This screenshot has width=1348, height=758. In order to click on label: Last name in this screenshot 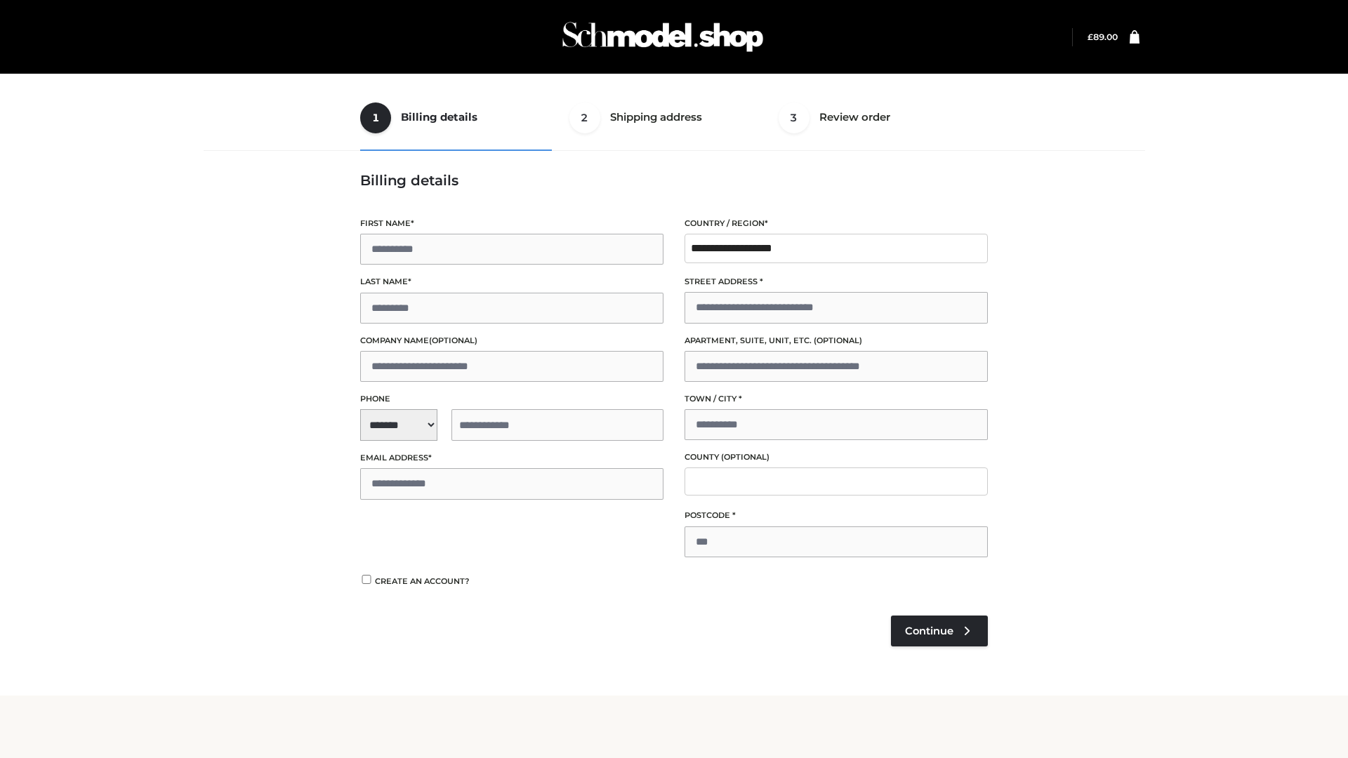, I will do `click(512, 281)`.